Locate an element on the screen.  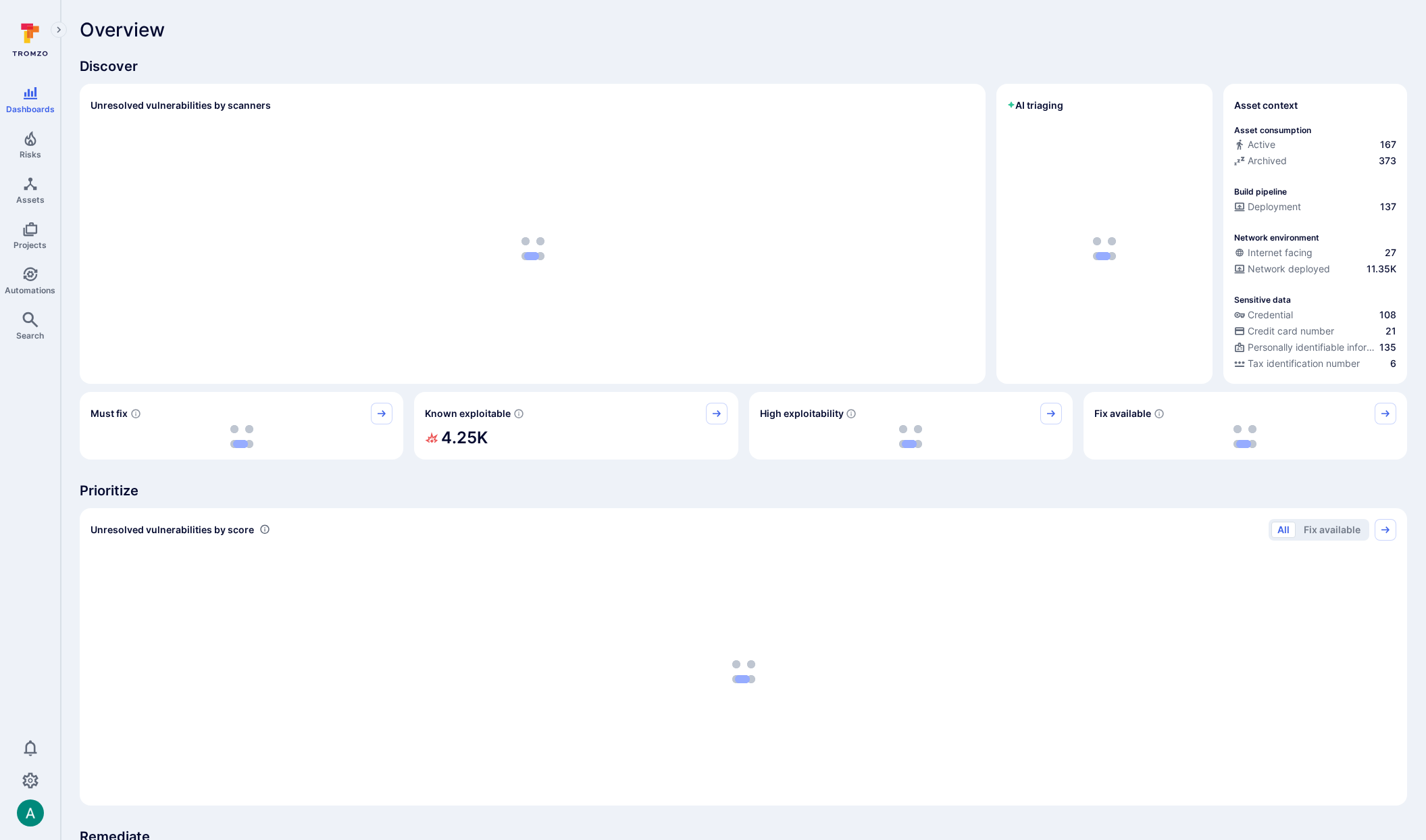
div: Evidence that the asset is packaged and deployed somewhere is located at coordinates (1316, 271).